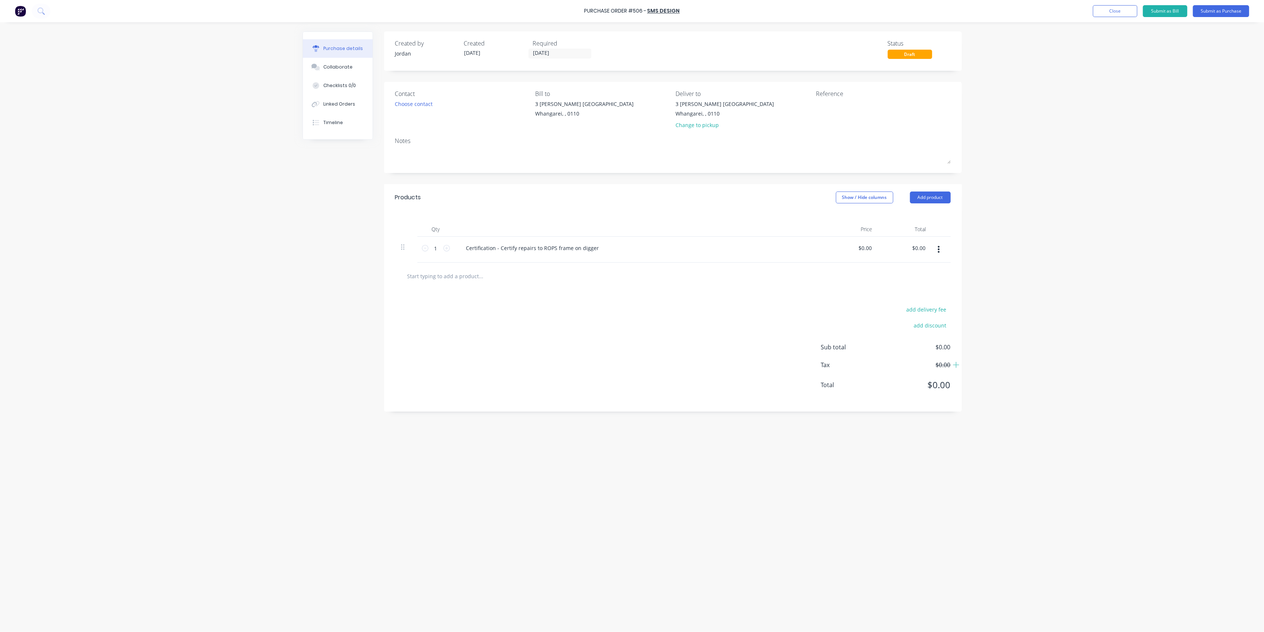 This screenshot has height=632, width=1264. What do you see at coordinates (616, 11) in the screenshot?
I see `div: Purchase Order #506 -` at bounding box center [616, 11].